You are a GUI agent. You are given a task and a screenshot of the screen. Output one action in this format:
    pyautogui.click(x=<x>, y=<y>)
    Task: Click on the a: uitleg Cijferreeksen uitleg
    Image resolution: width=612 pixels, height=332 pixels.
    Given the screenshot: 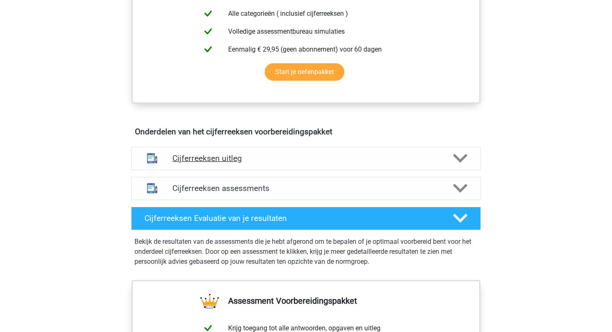 What is the action you would take?
    pyautogui.click(x=306, y=159)
    